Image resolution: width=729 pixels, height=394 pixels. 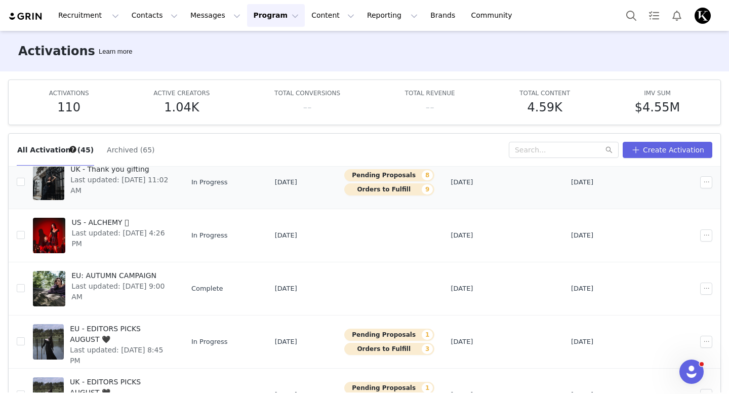 What do you see at coordinates (657, 107) in the screenshot?
I see `h5: $4.55M` at bounding box center [657, 107].